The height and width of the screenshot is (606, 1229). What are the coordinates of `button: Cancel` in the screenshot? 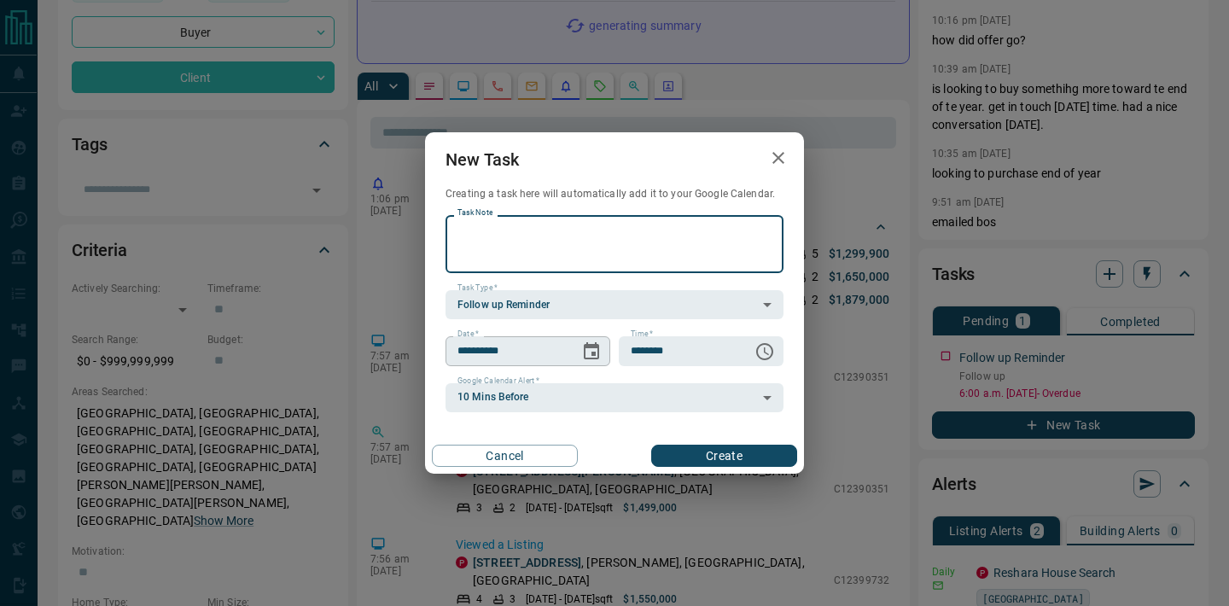 It's located at (504, 456).